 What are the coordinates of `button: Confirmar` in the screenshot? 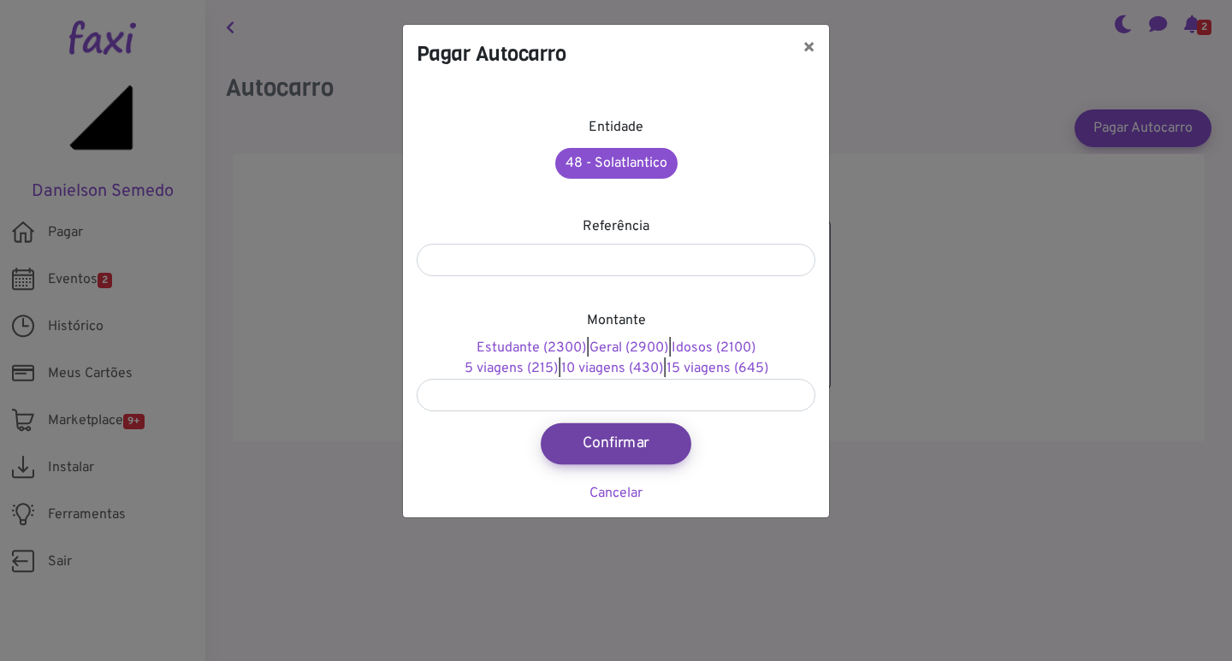 It's located at (616, 444).